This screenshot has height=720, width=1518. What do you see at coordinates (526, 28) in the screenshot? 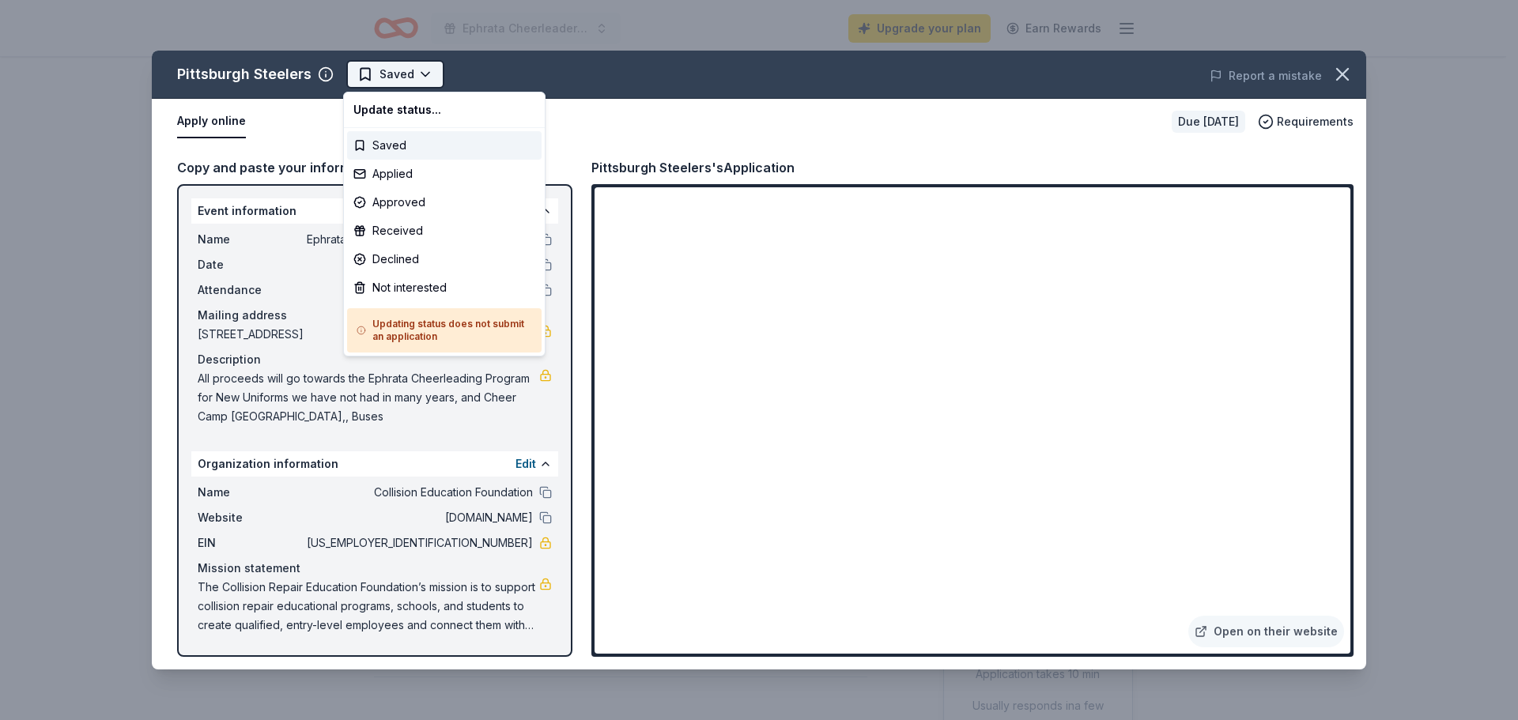
I see `span: Ephrata Cheerleaders BINGO Extravaganza` at bounding box center [526, 28].